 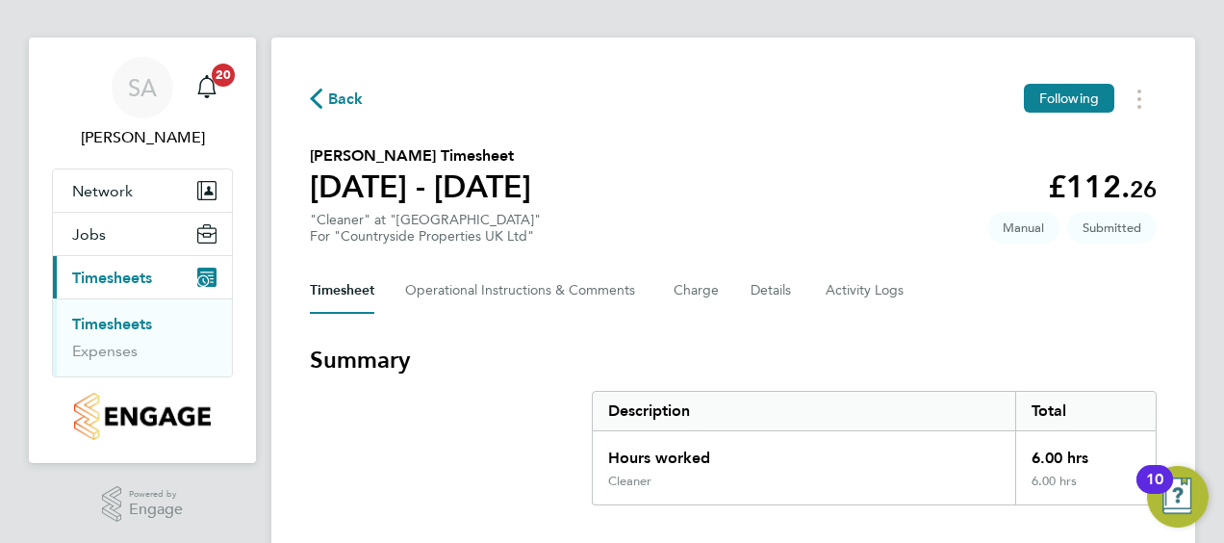 What do you see at coordinates (1069, 98) in the screenshot?
I see `span: Following` at bounding box center [1069, 98].